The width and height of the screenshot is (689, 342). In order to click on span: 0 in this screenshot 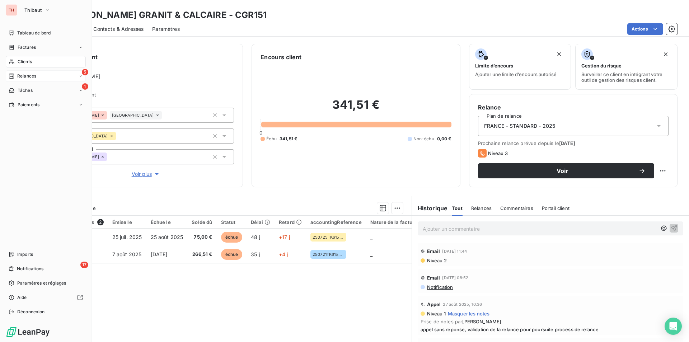, I will do `click(261, 133)`.